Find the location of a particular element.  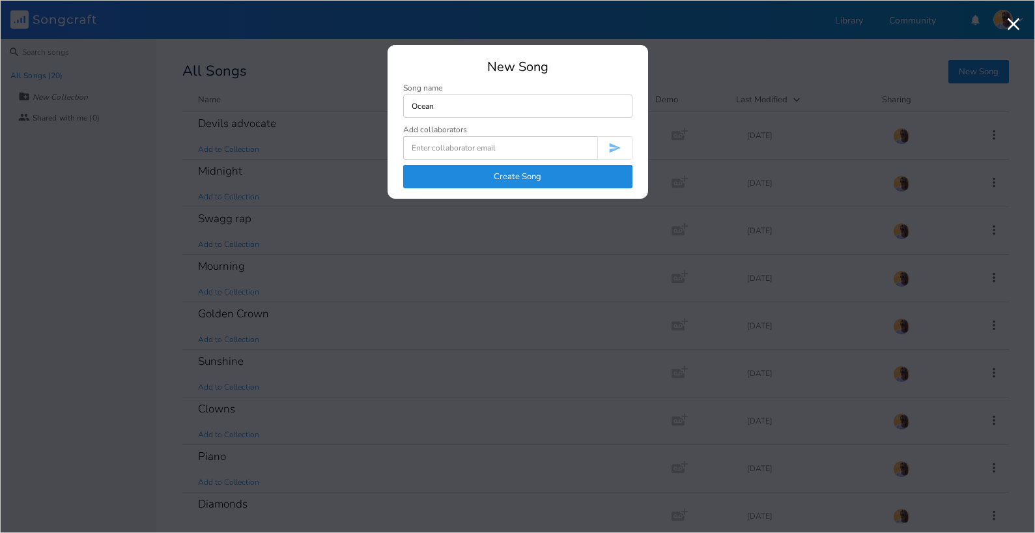

button: Invite is located at coordinates (615, 148).